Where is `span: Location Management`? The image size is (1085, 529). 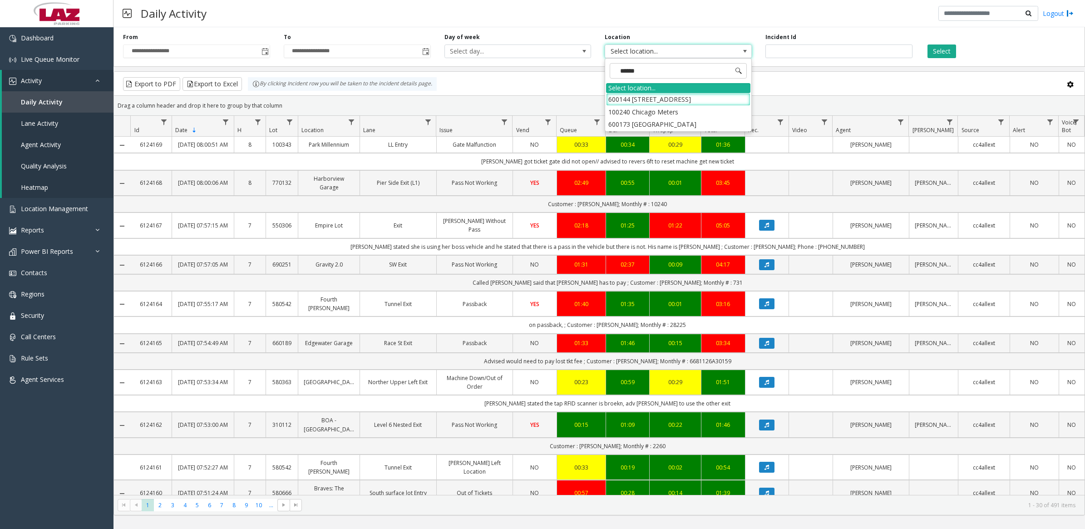 span: Location Management is located at coordinates (54, 208).